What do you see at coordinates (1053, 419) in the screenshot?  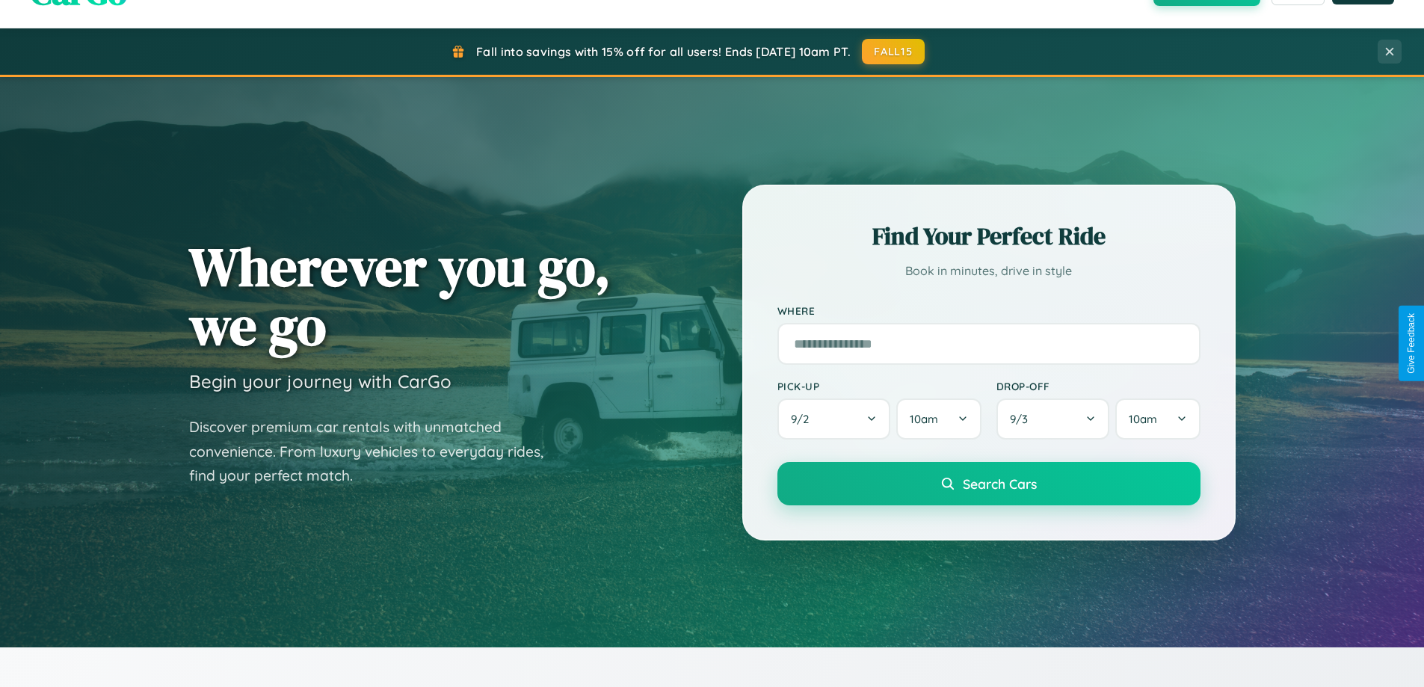 I see `button: 9/3` at bounding box center [1053, 419].